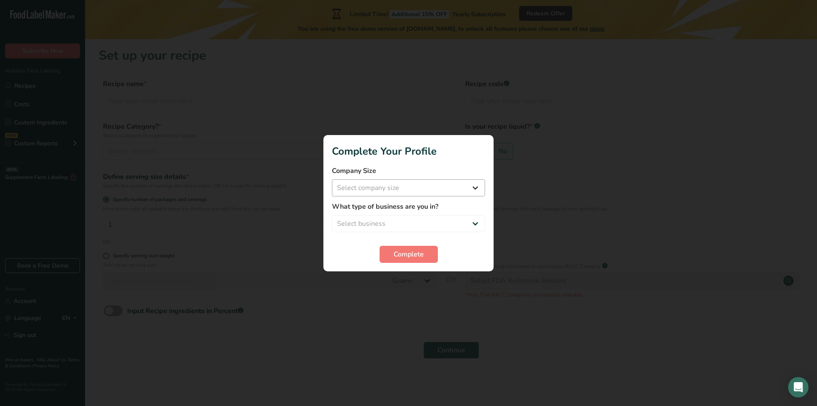 The width and height of the screenshot is (817, 406). What do you see at coordinates (799, 387) in the screenshot?
I see `div: Open Intercom Messenger` at bounding box center [799, 387].